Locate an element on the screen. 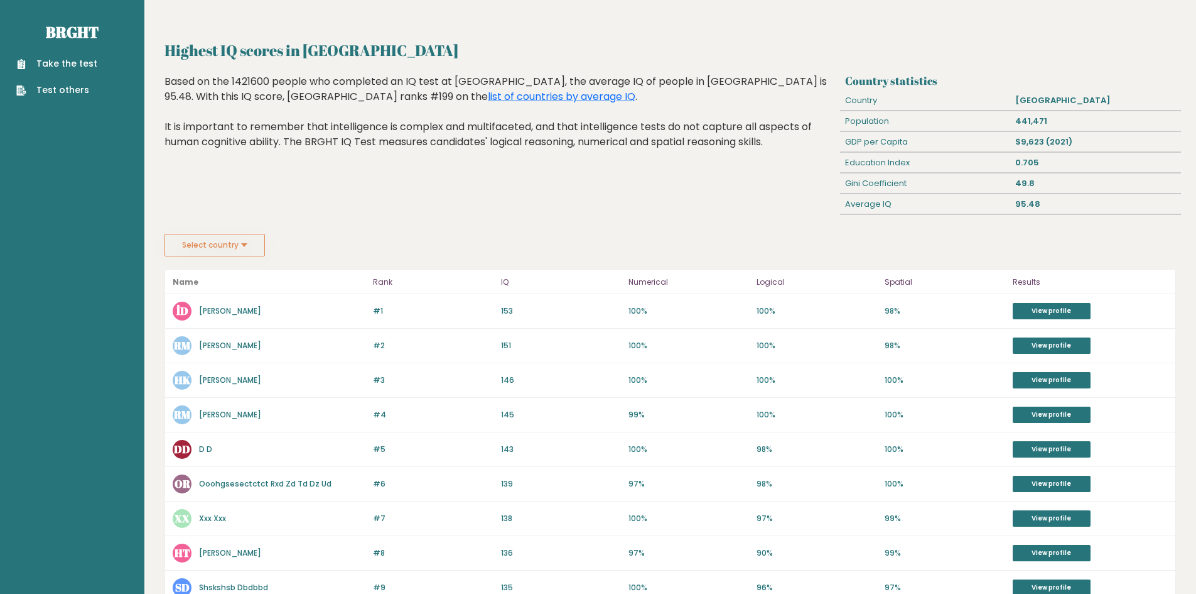 This screenshot has width=1196, height=594. p: Results is located at coordinates (1090, 282).